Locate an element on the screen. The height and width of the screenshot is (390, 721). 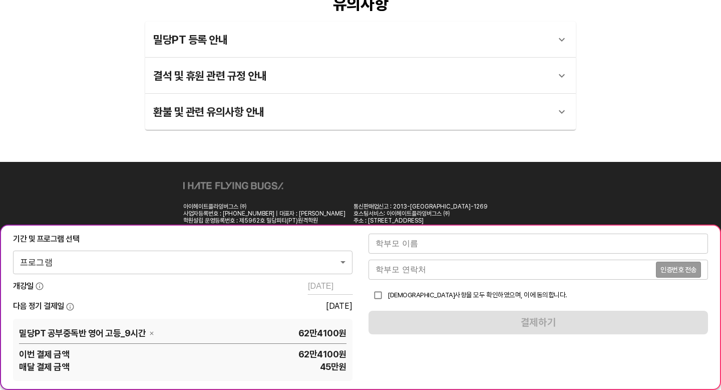
span: 다음 정기 결제일 is located at coordinates (39, 306).